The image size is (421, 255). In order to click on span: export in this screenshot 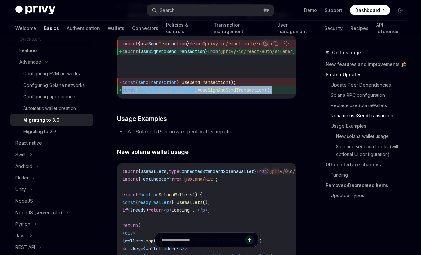, I will do `click(130, 195)`.